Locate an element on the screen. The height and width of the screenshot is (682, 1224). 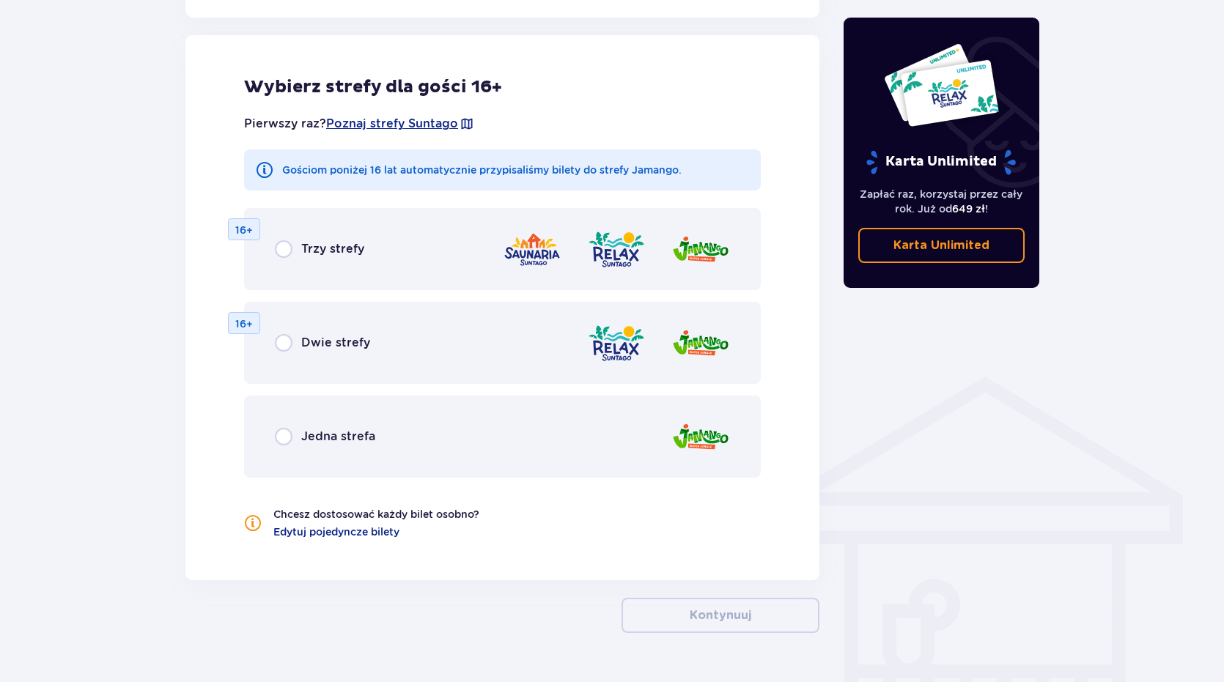
a: Karta Unlimited is located at coordinates (941, 245).